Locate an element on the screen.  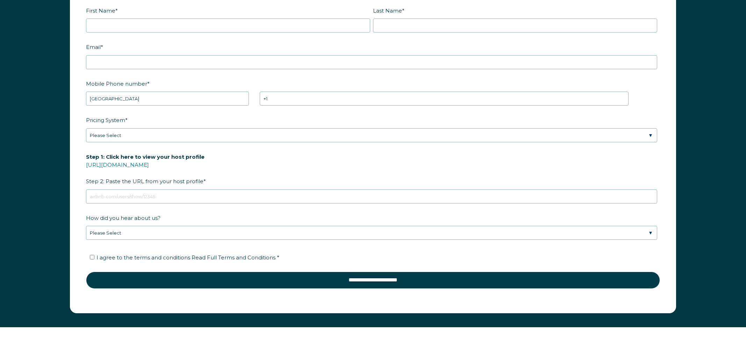
span: Step 1: Click here to view your host profile is located at coordinates (145, 157).